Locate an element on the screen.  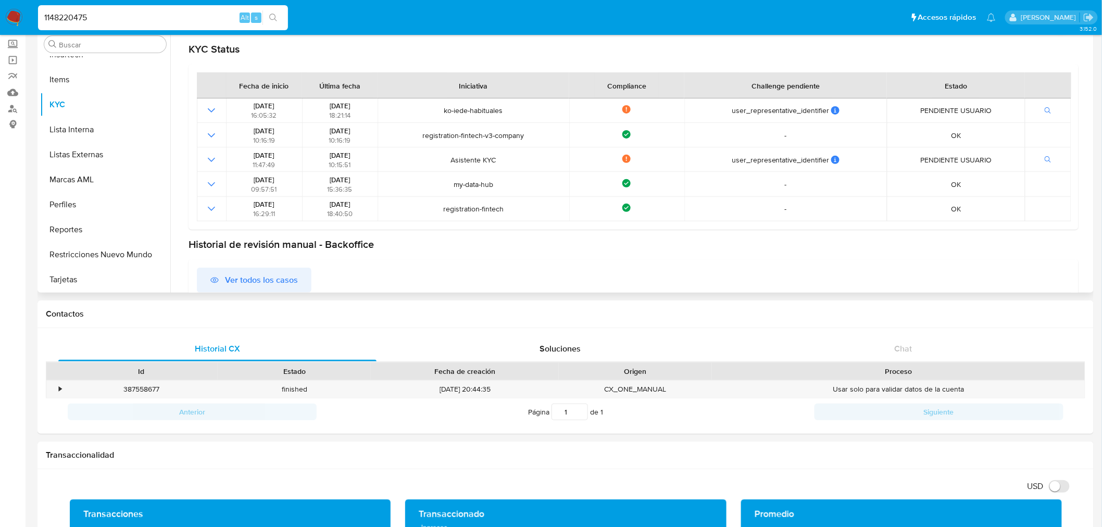
button: Lista Interna is located at coordinates (105, 130).